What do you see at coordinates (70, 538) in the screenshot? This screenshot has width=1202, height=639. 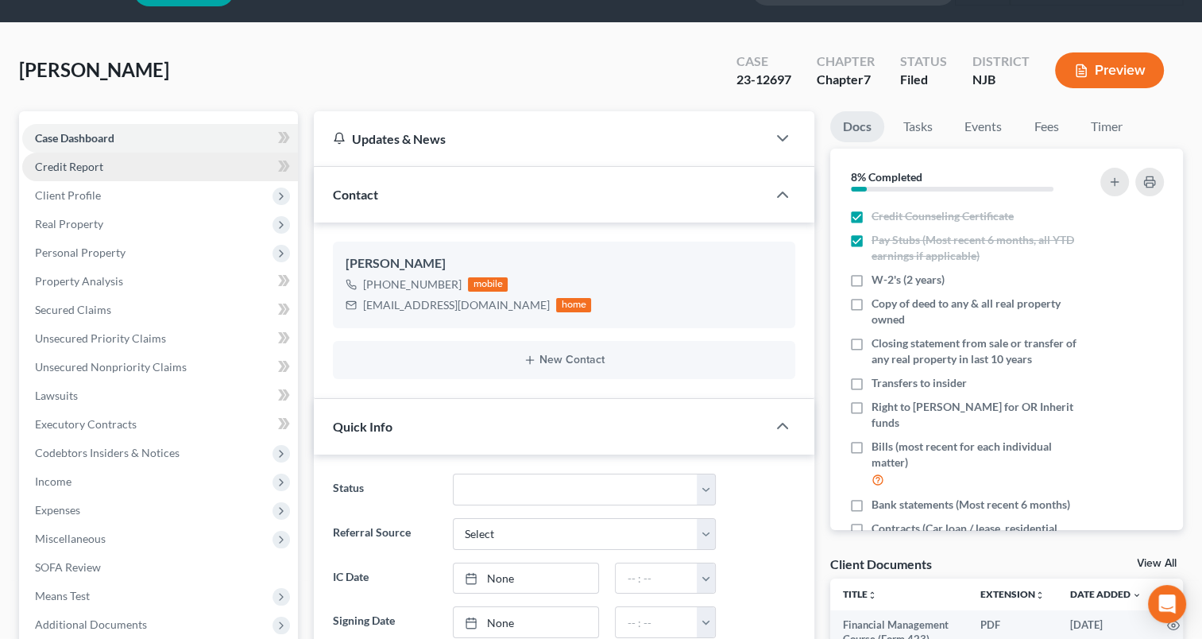 I see `span: Miscellaneous` at bounding box center [70, 538].